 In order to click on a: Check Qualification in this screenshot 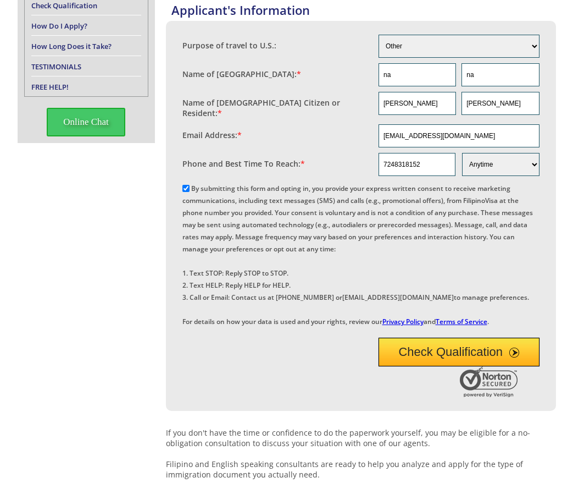, I will do `click(64, 5)`.